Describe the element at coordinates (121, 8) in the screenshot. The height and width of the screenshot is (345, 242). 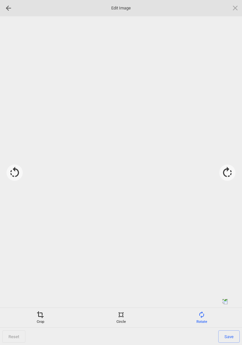
I see `span: Edit Image` at that location.